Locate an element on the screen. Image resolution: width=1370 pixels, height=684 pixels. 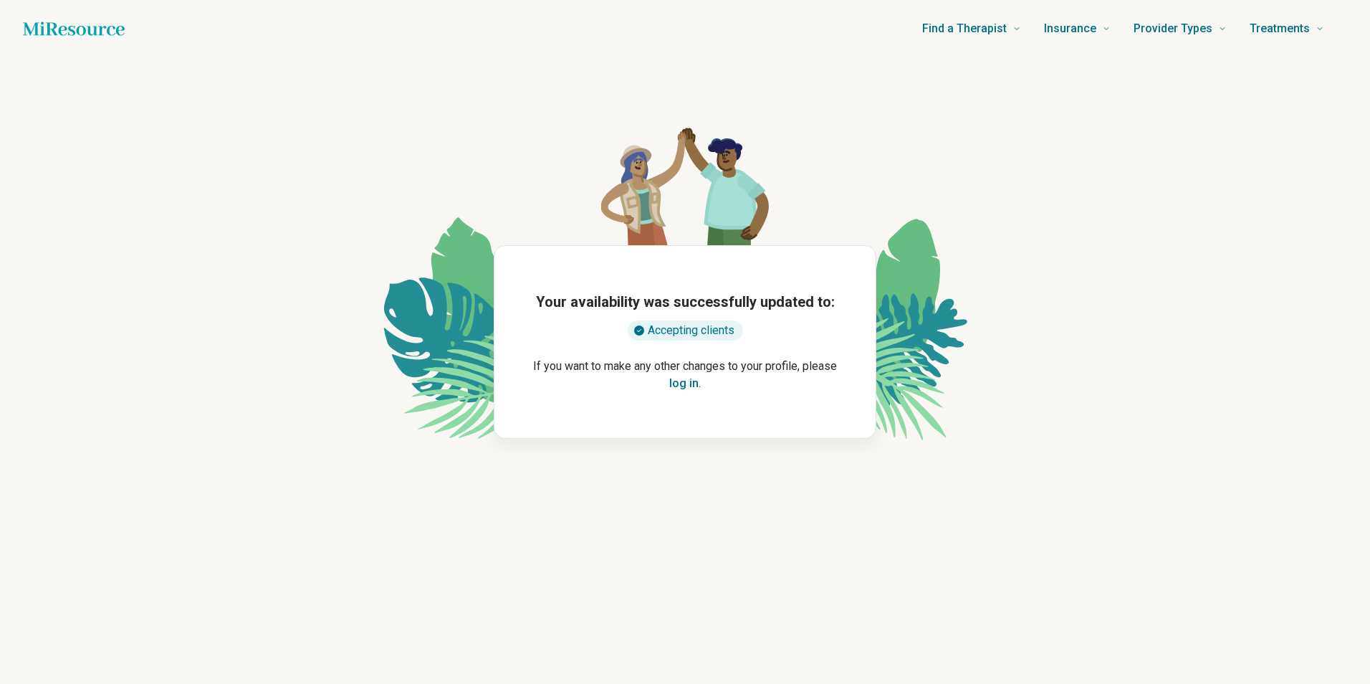
h1: Your availability was successfully updated to: is located at coordinates (685, 302).